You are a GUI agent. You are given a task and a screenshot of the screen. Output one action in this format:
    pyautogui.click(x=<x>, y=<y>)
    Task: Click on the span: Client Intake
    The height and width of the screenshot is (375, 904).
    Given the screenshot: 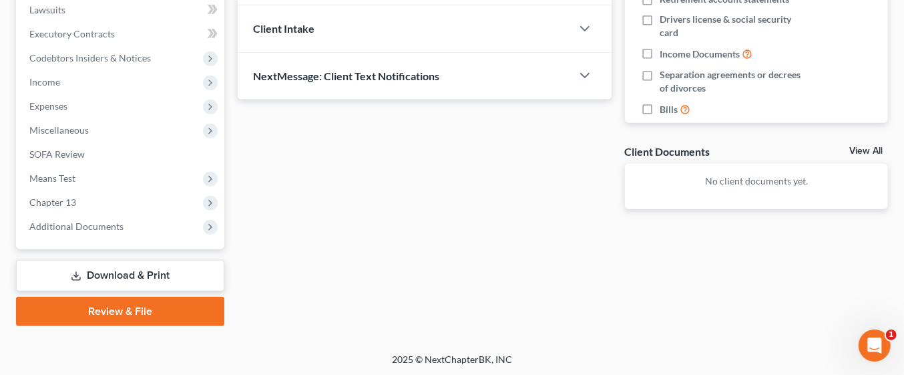 What is the action you would take?
    pyautogui.click(x=285, y=28)
    